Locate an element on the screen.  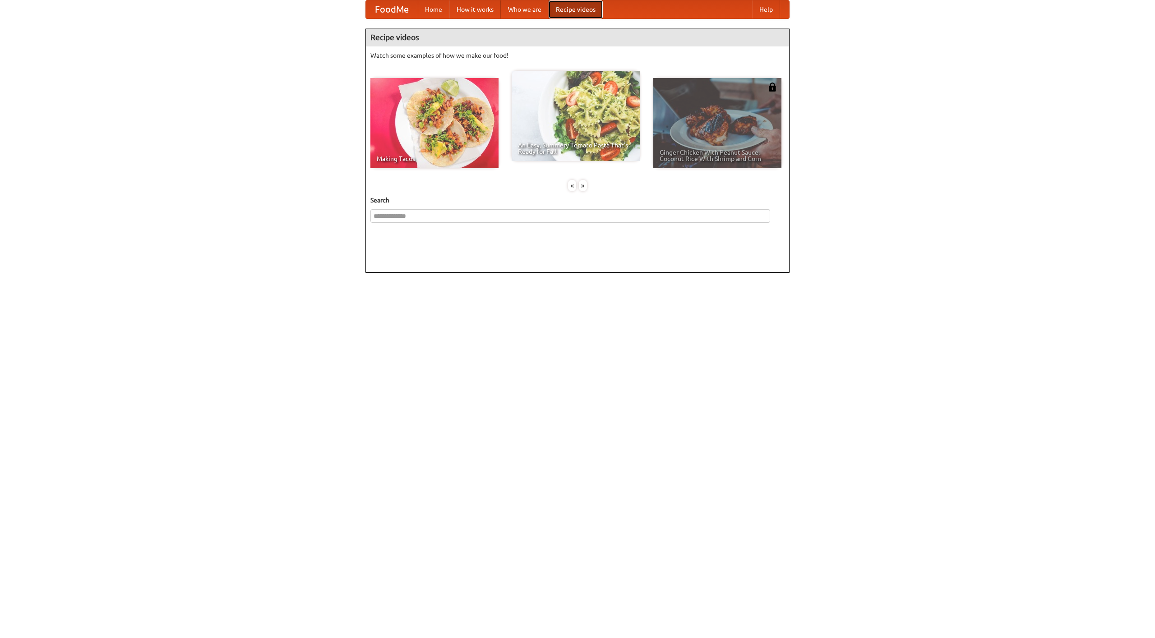
a: Help is located at coordinates (766, 9).